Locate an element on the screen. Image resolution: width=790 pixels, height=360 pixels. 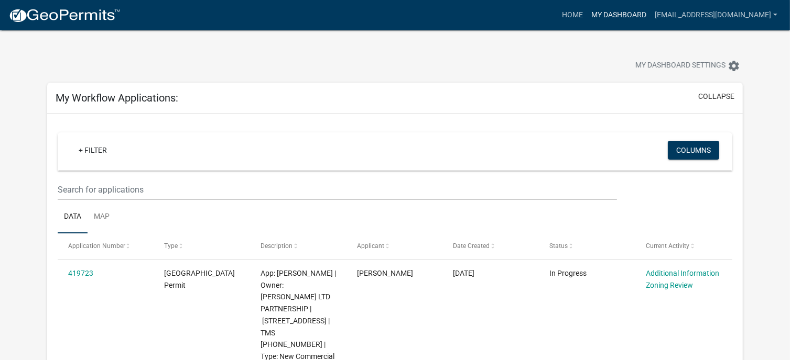
a: + Filter is located at coordinates (93, 150).